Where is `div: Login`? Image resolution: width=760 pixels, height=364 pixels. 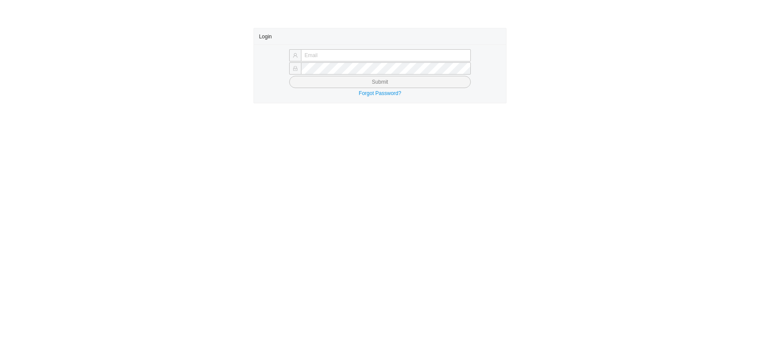
div: Login is located at coordinates (380, 36).